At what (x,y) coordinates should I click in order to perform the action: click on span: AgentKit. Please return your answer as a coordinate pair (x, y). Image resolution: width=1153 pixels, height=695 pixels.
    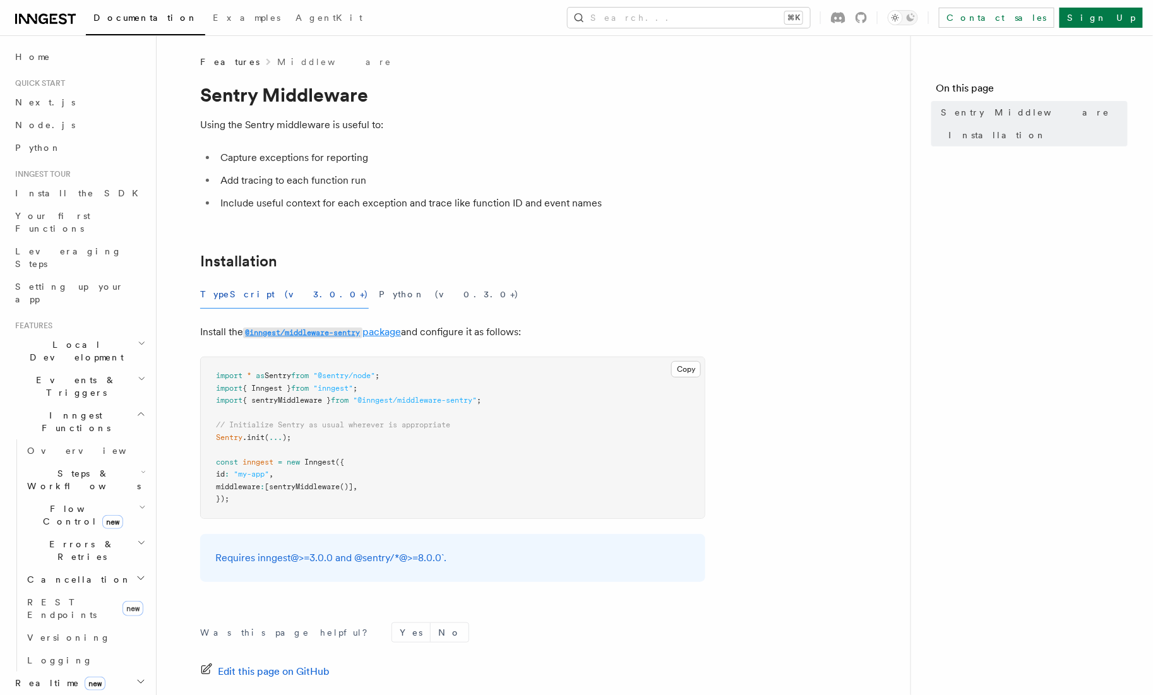
    Looking at the image, I should click on (329, 18).